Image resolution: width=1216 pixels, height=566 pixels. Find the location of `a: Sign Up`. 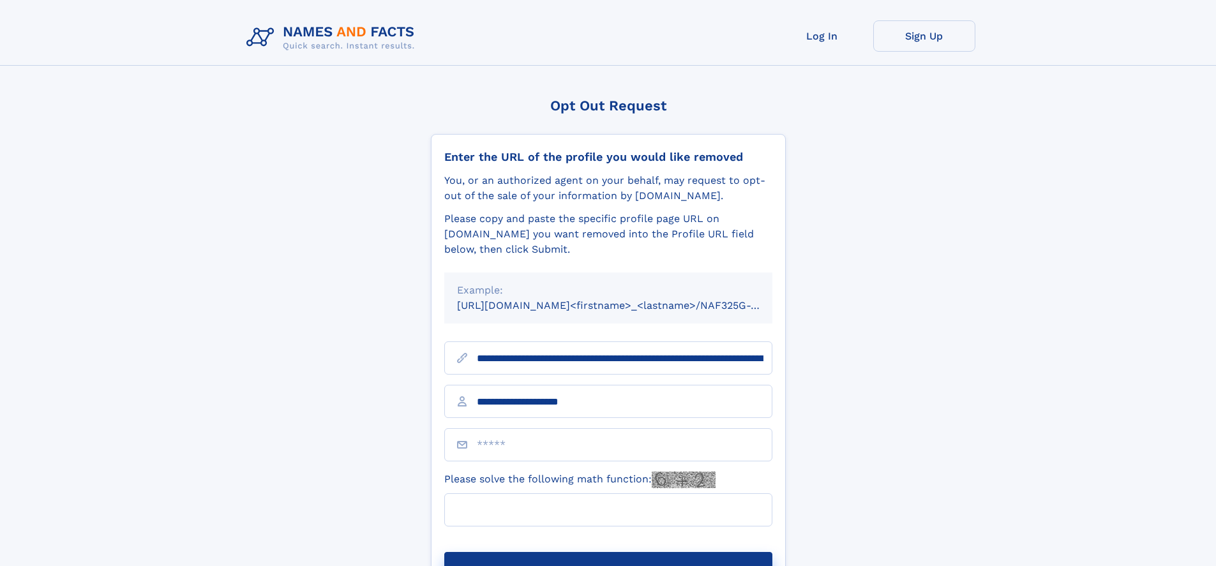

a: Sign Up is located at coordinates (924, 36).